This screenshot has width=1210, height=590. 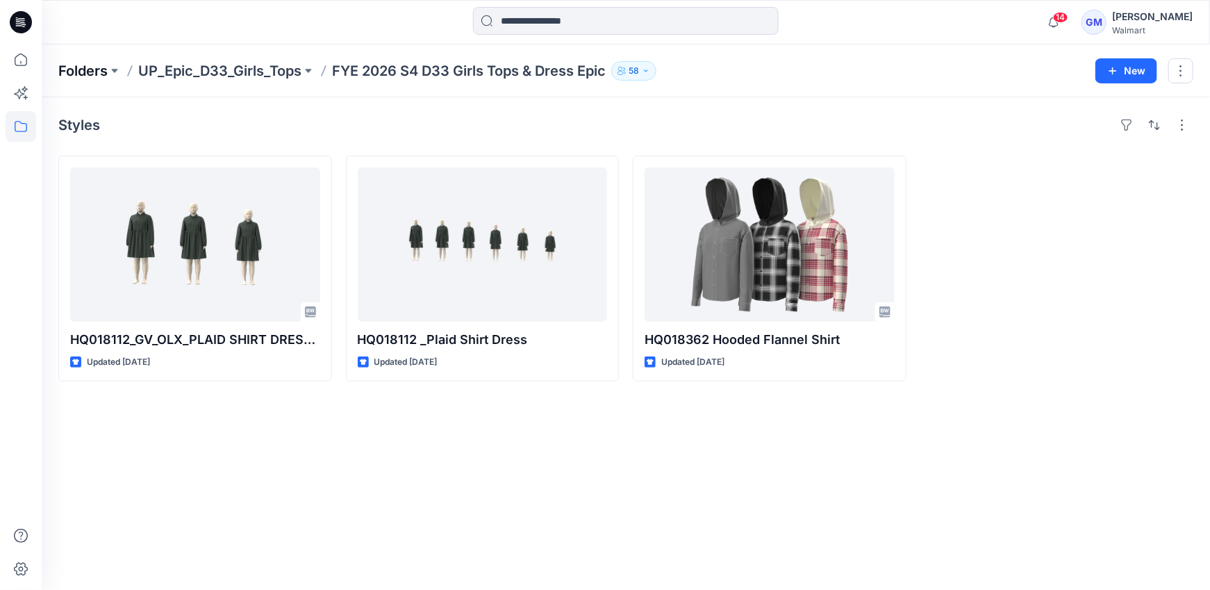 I want to click on div: GM, so click(x=1094, y=22).